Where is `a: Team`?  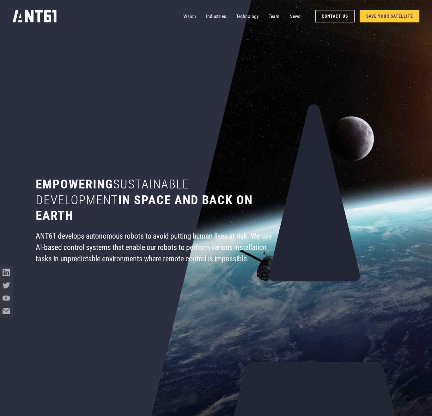
a: Team is located at coordinates (274, 16).